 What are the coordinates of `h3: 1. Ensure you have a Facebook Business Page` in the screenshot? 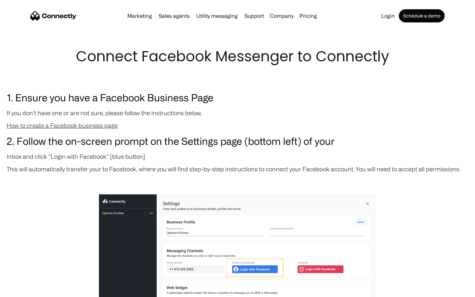 It's located at (237, 97).